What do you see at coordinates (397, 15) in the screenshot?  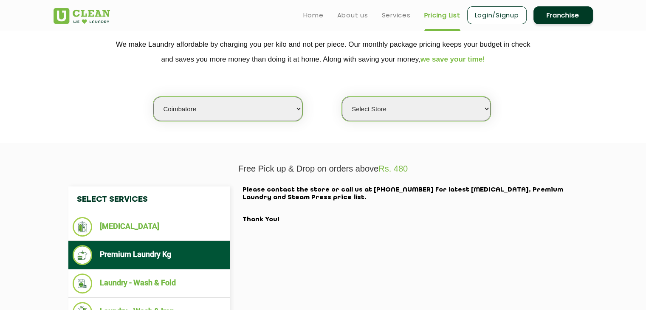 I see `a: Services` at bounding box center [397, 15].